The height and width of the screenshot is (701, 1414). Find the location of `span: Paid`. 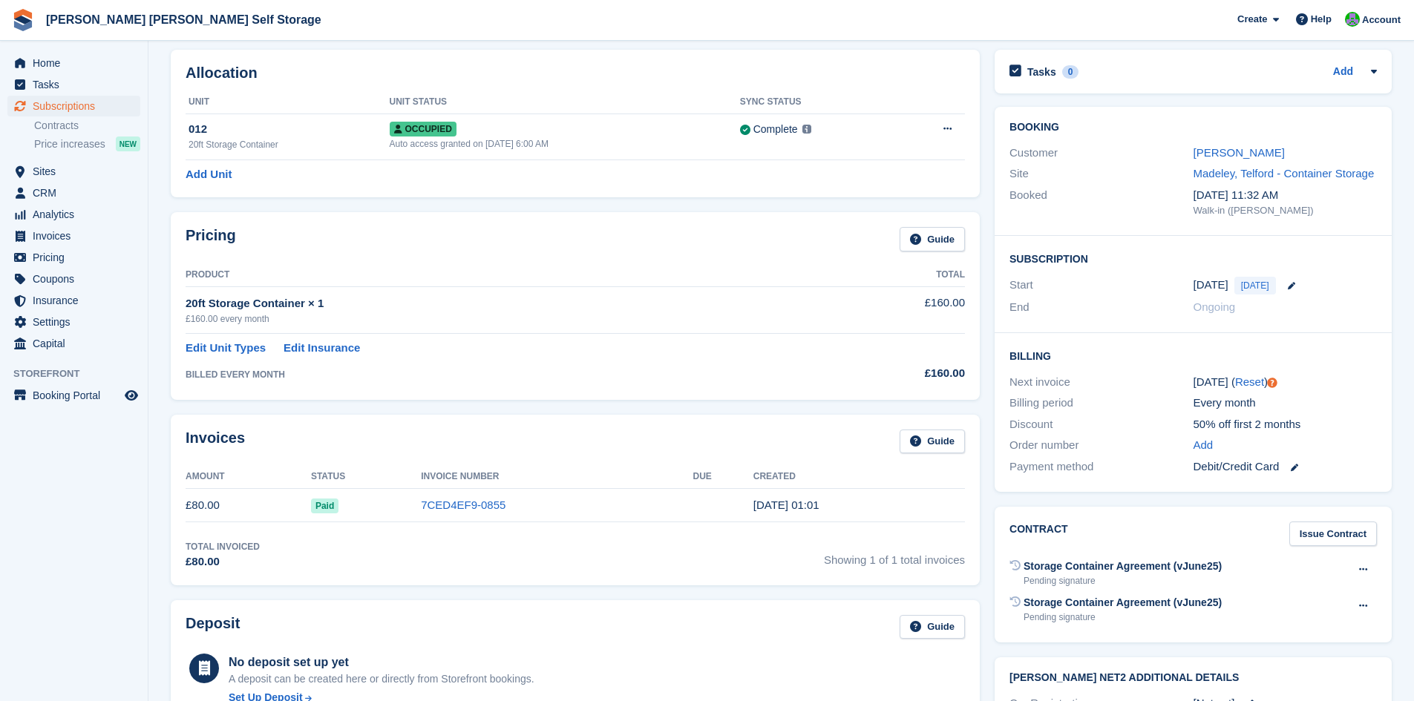

span: Paid is located at coordinates (324, 506).